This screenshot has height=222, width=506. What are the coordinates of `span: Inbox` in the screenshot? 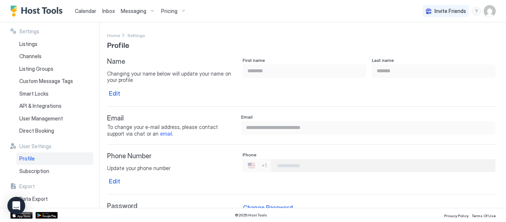 It's located at (109, 11).